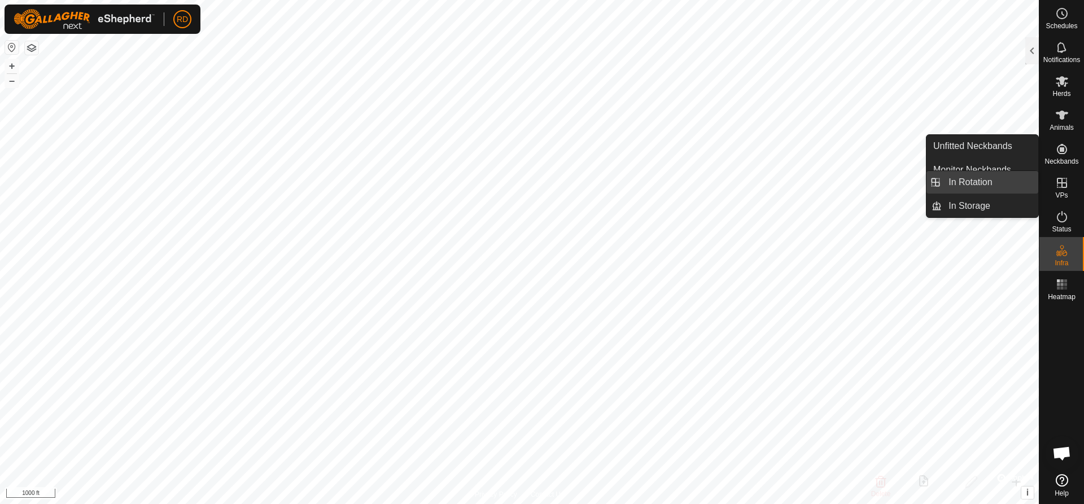  Describe the element at coordinates (1062, 128) in the screenshot. I see `span: Animals` at that location.